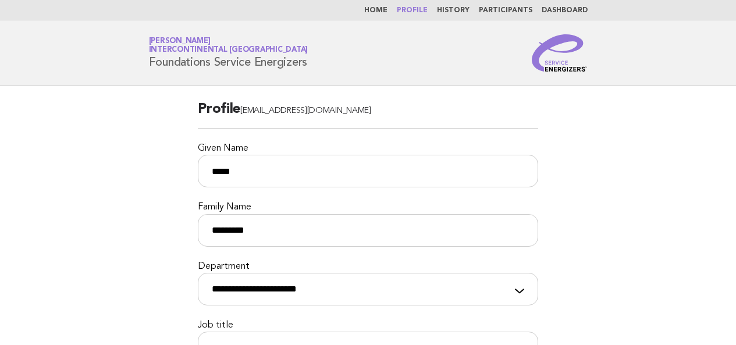  I want to click on img: Service Energizers, so click(560, 53).